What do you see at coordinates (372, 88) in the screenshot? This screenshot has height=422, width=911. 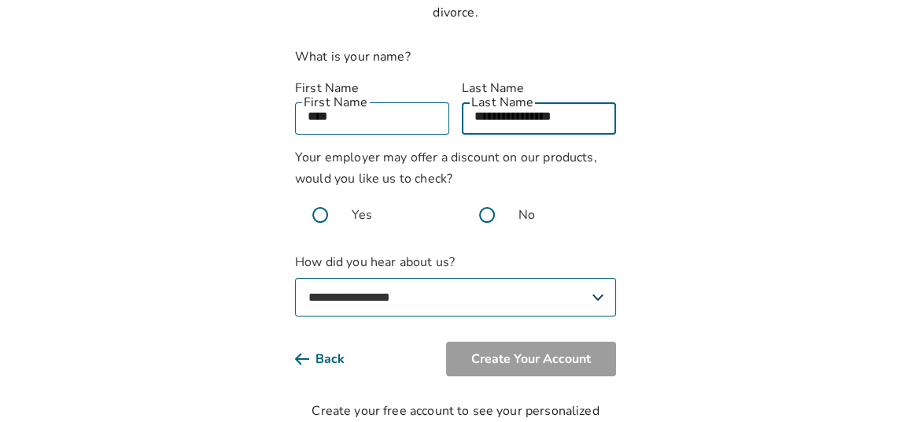 I see `label: First Name` at bounding box center [372, 88].